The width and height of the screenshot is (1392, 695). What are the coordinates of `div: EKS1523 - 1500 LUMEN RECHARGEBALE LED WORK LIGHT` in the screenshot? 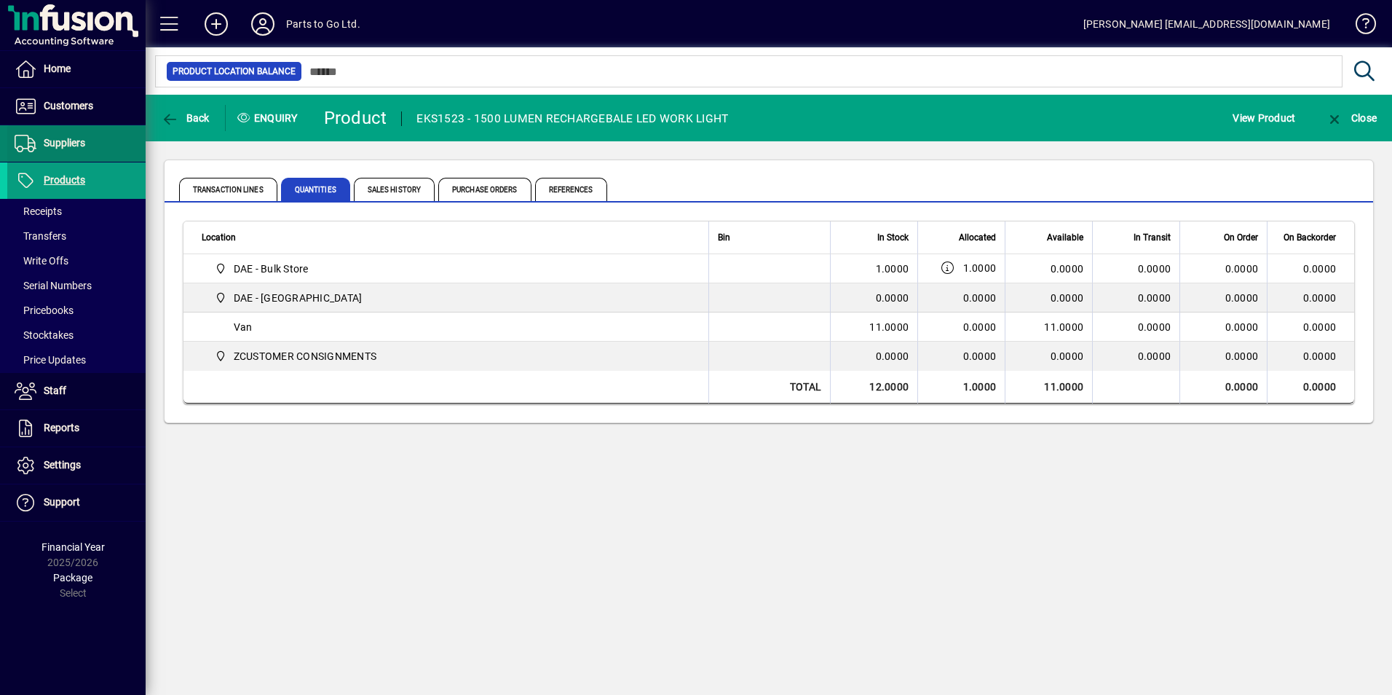 It's located at (572, 119).